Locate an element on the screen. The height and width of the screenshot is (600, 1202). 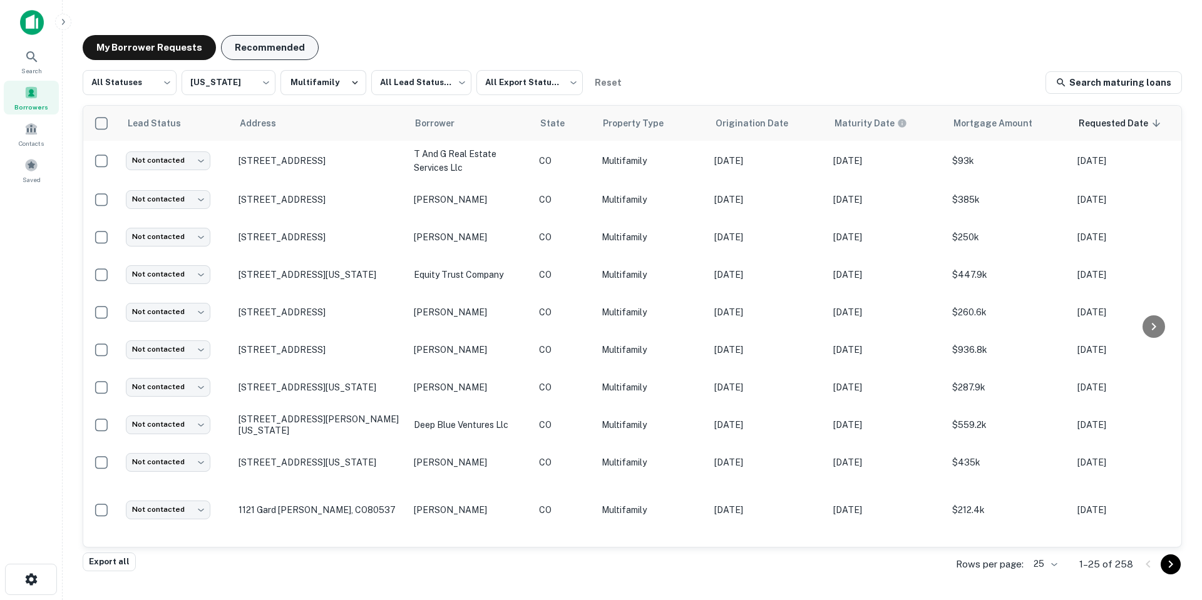
div: Maturity dates displayed may be estimated. Please contact the lender for the most accurate maturi... is located at coordinates (871, 123).